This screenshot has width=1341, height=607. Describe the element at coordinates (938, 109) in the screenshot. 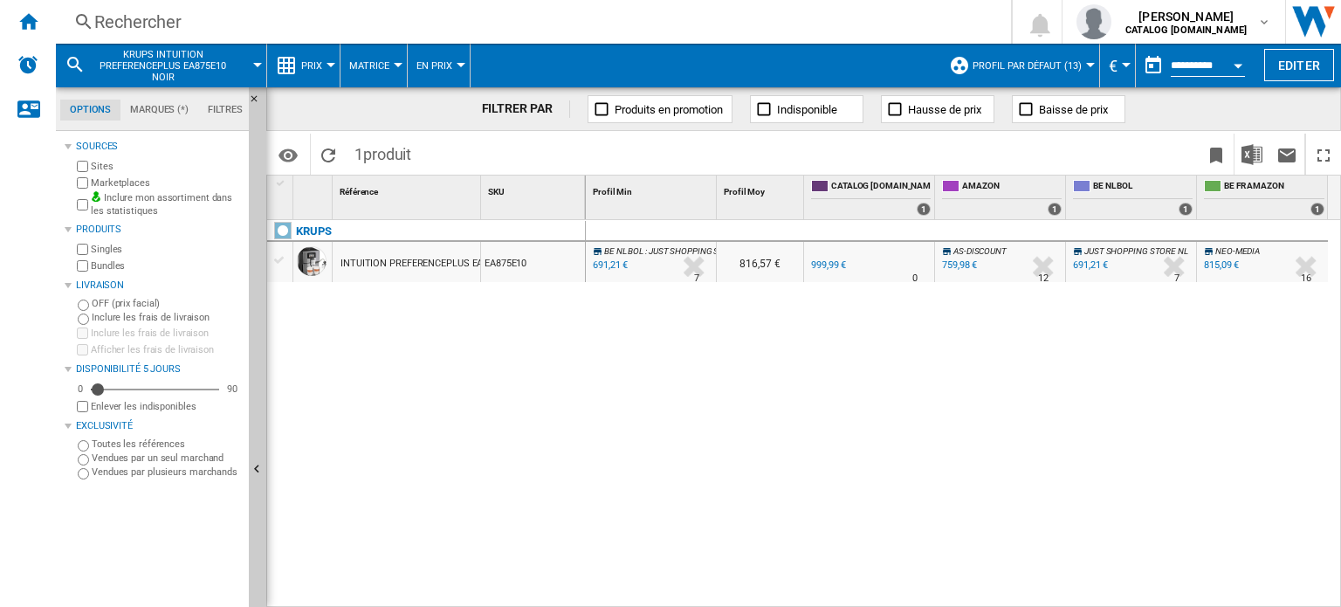

I see `button: Hausse de prix` at that location.